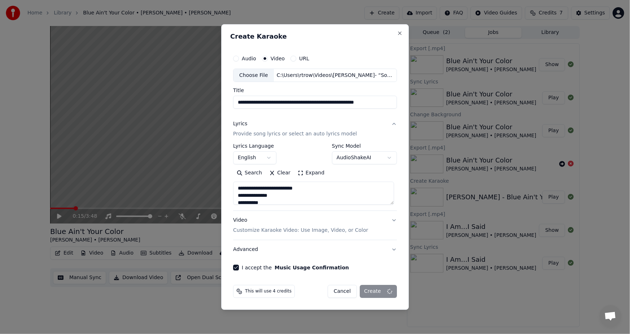  I want to click on label: Sync Model, so click(364, 146).